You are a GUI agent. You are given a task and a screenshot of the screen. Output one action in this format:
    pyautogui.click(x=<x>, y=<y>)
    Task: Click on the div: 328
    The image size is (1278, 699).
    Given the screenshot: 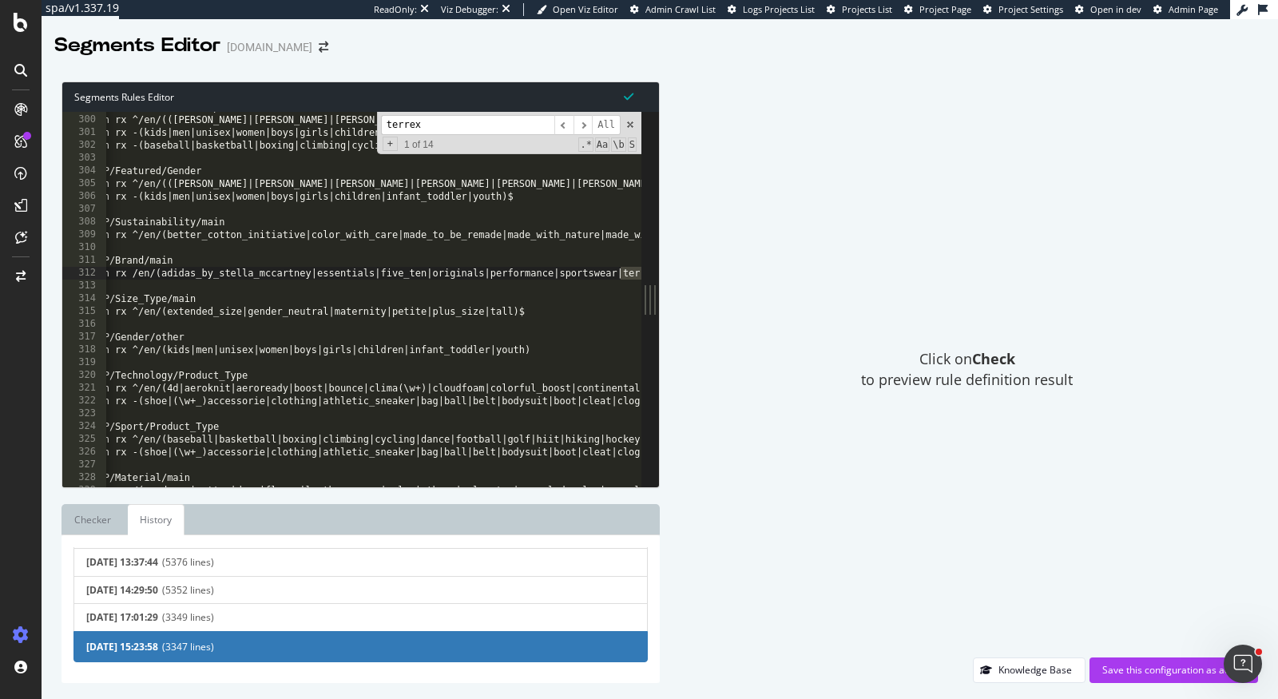 What is the action you would take?
    pyautogui.click(x=84, y=478)
    